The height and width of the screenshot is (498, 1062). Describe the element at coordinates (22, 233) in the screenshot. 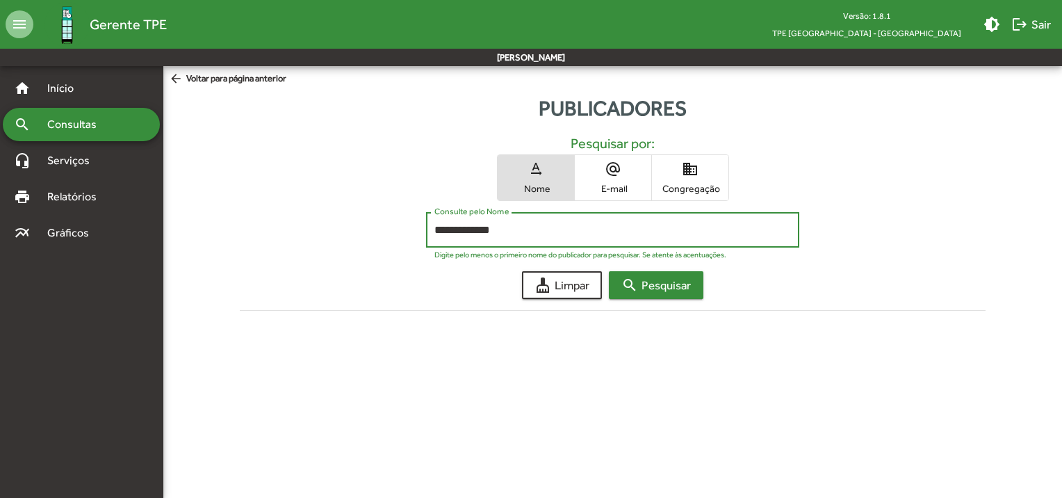

I see `mat-icon: multiline_chart` at that location.